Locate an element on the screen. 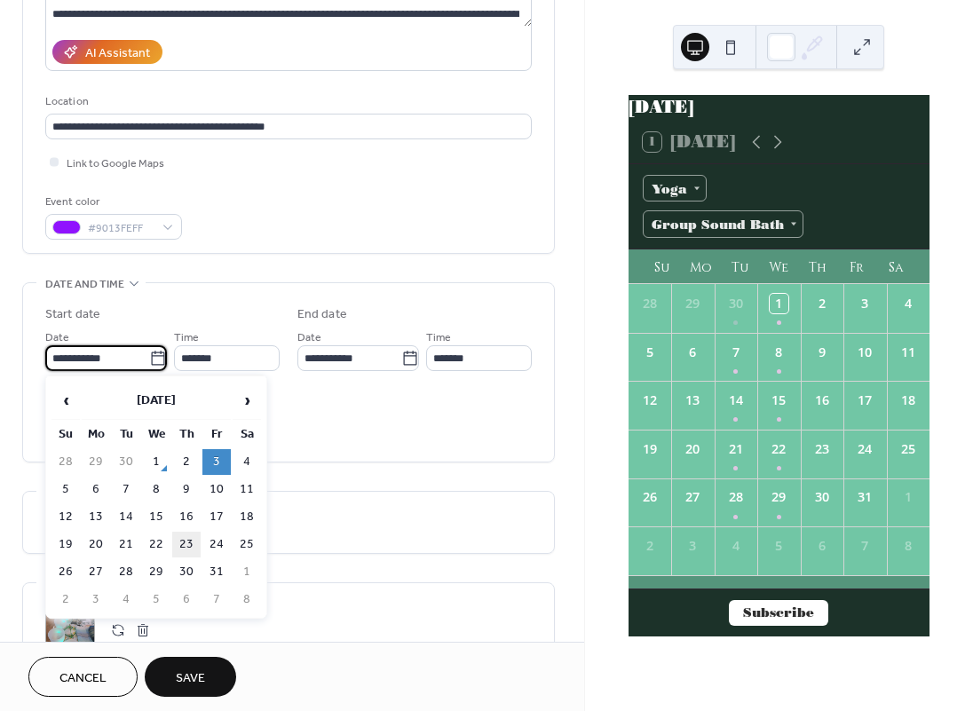 Image resolution: width=973 pixels, height=711 pixels. th: Tu is located at coordinates (126, 434).